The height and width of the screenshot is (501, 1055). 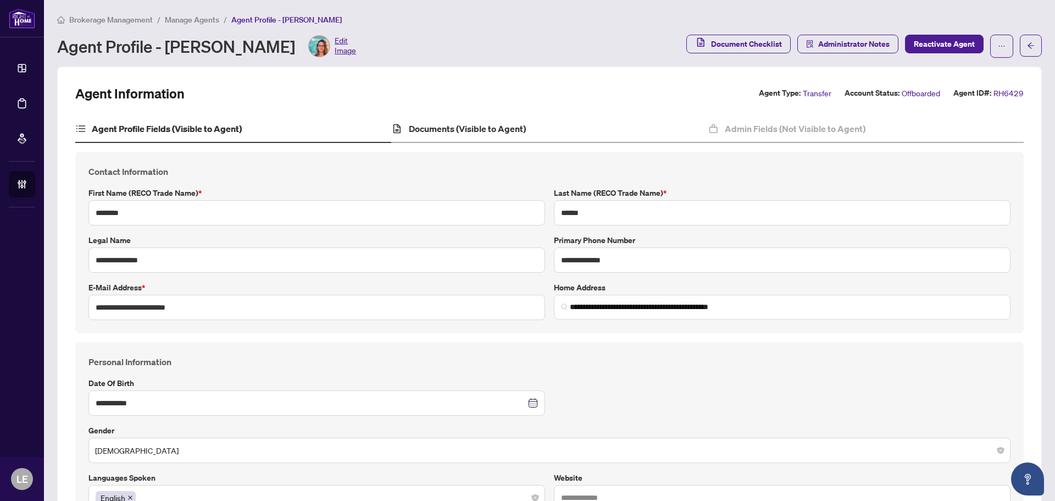 I want to click on h4: Agent Profile Fields (Visible to Agent), so click(x=167, y=129).